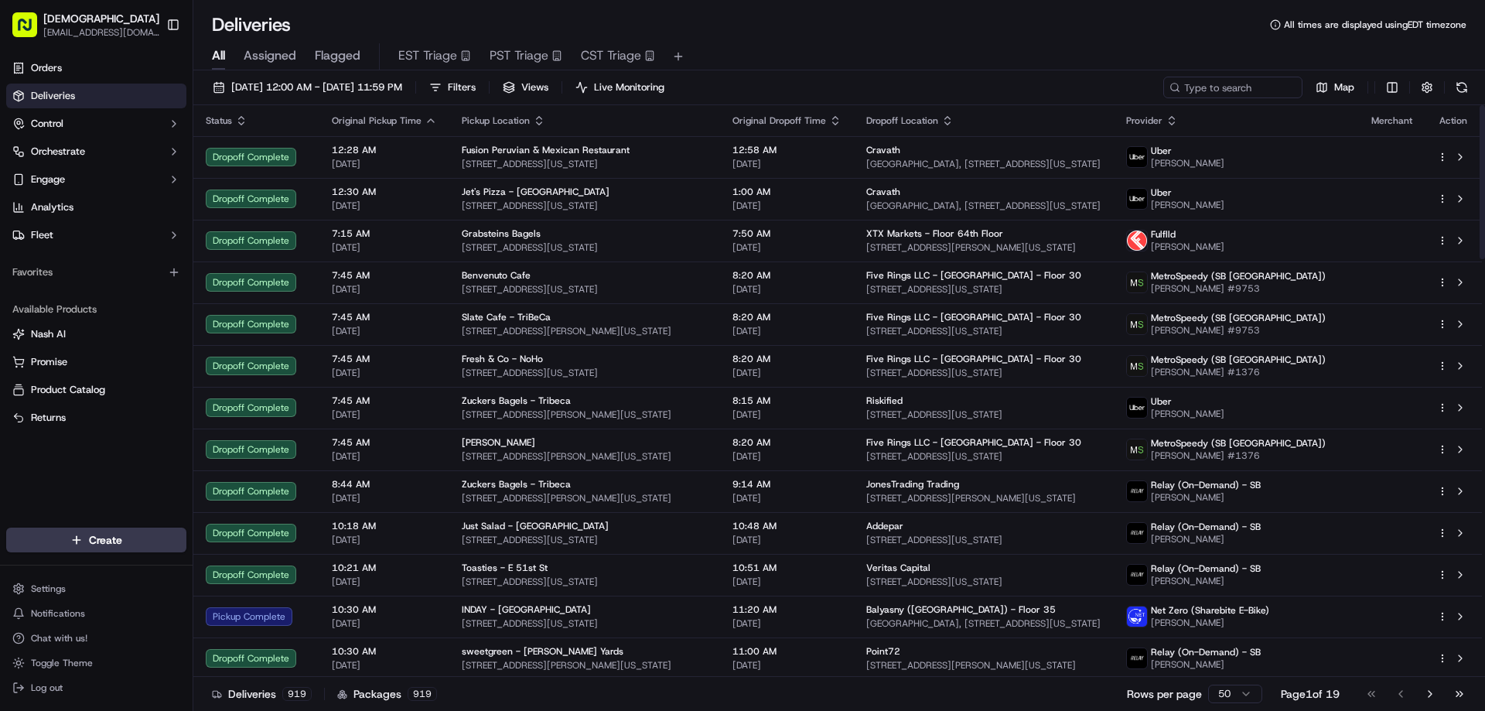 The height and width of the screenshot is (711, 1485). I want to click on button: Control, so click(96, 124).